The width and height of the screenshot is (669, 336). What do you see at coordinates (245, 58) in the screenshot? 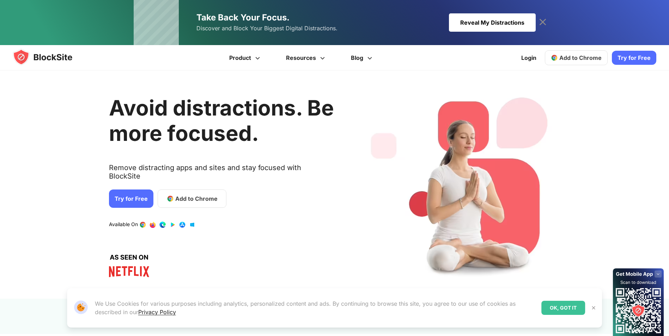
I see `a: Product` at bounding box center [245, 58].